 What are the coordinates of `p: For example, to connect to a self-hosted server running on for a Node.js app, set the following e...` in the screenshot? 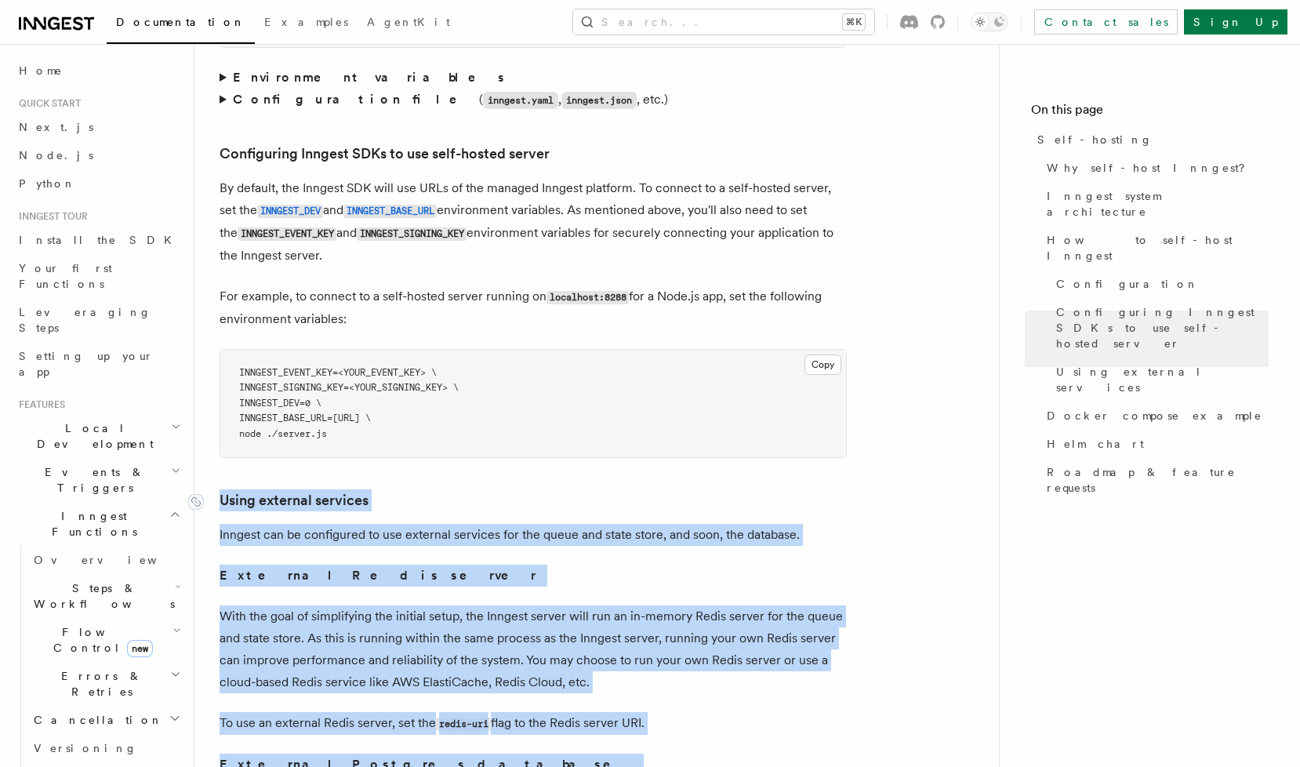 It's located at (533, 307).